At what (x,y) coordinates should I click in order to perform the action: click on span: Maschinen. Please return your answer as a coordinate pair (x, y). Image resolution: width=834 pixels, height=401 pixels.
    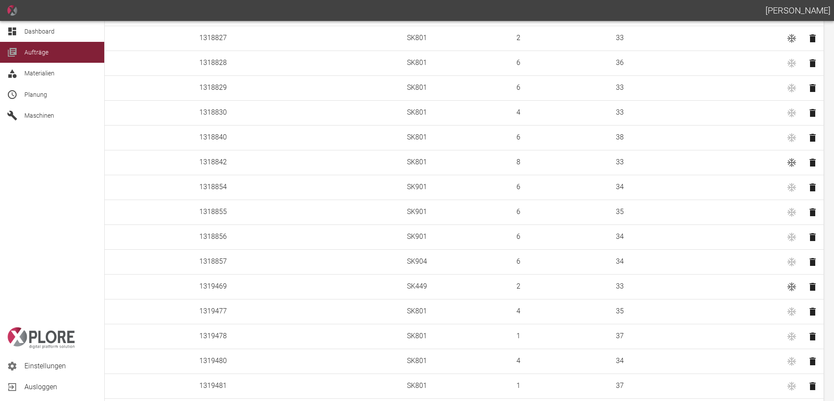
    Looking at the image, I should click on (39, 116).